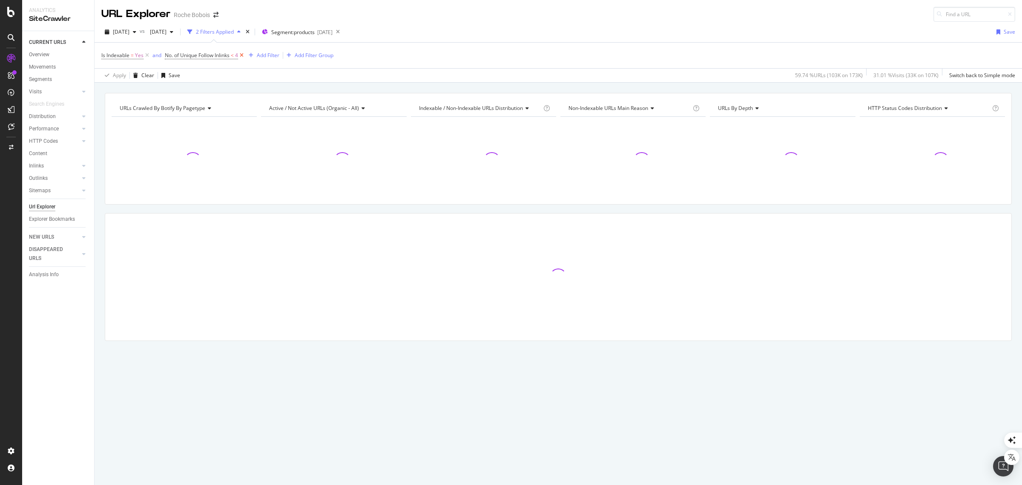  What do you see at coordinates (974, 14) in the screenshot?
I see `input: Find a URL` at bounding box center [974, 14].